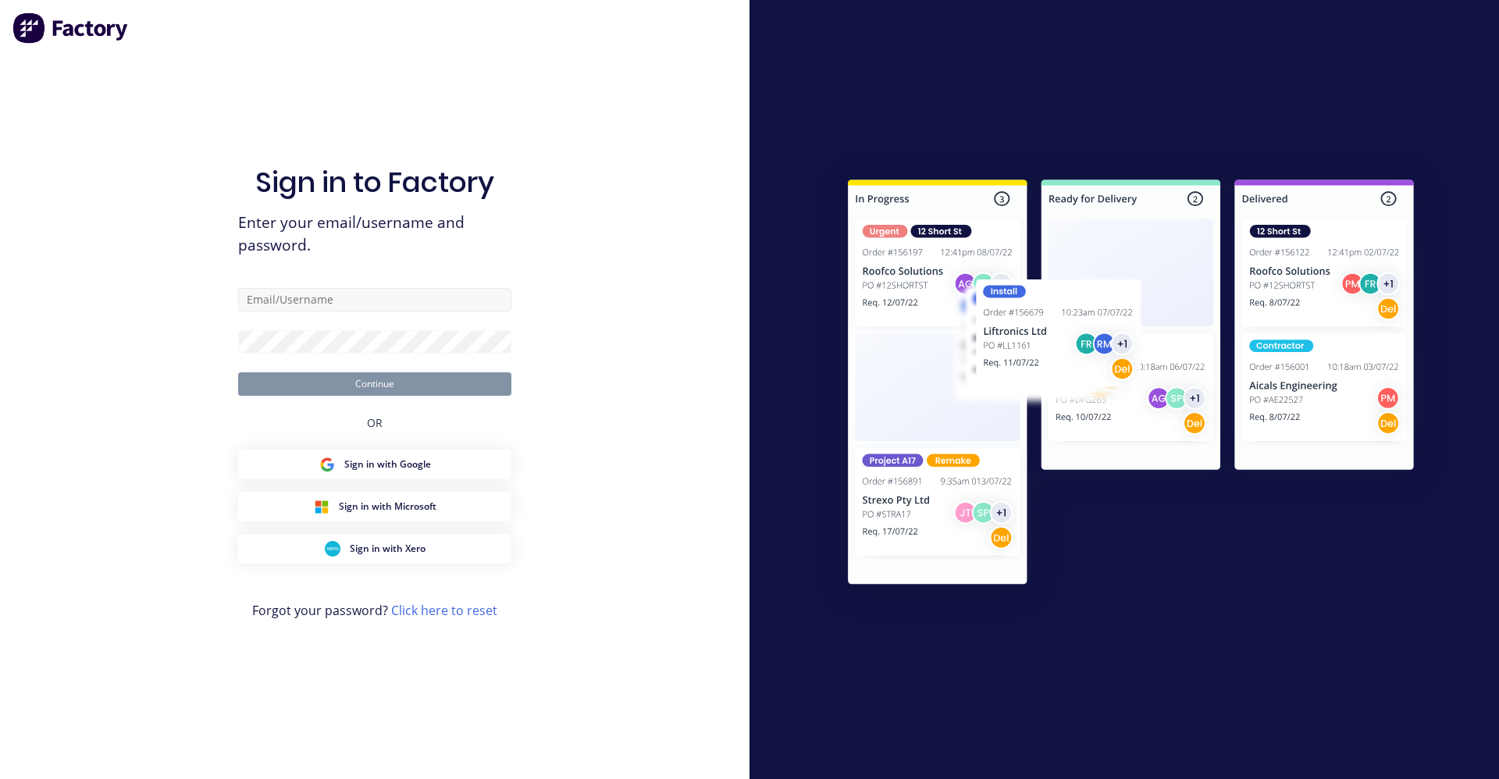  I want to click on button: Xero Sign inSign in with Xero, so click(375, 549).